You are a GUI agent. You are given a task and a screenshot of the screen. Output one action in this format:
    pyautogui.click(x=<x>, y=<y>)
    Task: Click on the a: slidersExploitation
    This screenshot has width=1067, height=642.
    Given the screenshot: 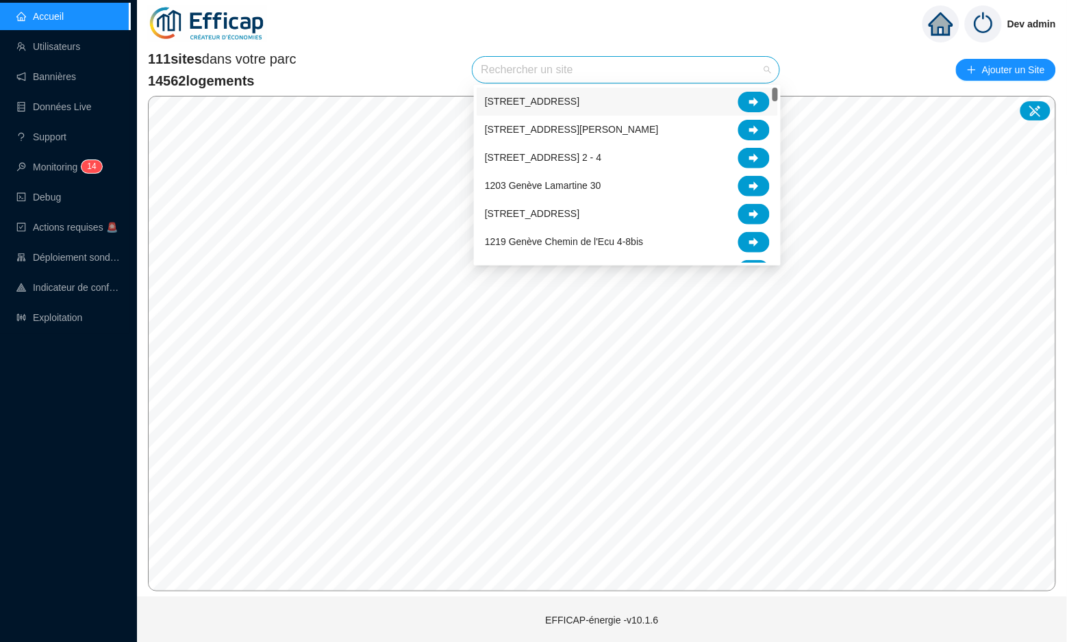 What is the action you would take?
    pyautogui.click(x=49, y=318)
    